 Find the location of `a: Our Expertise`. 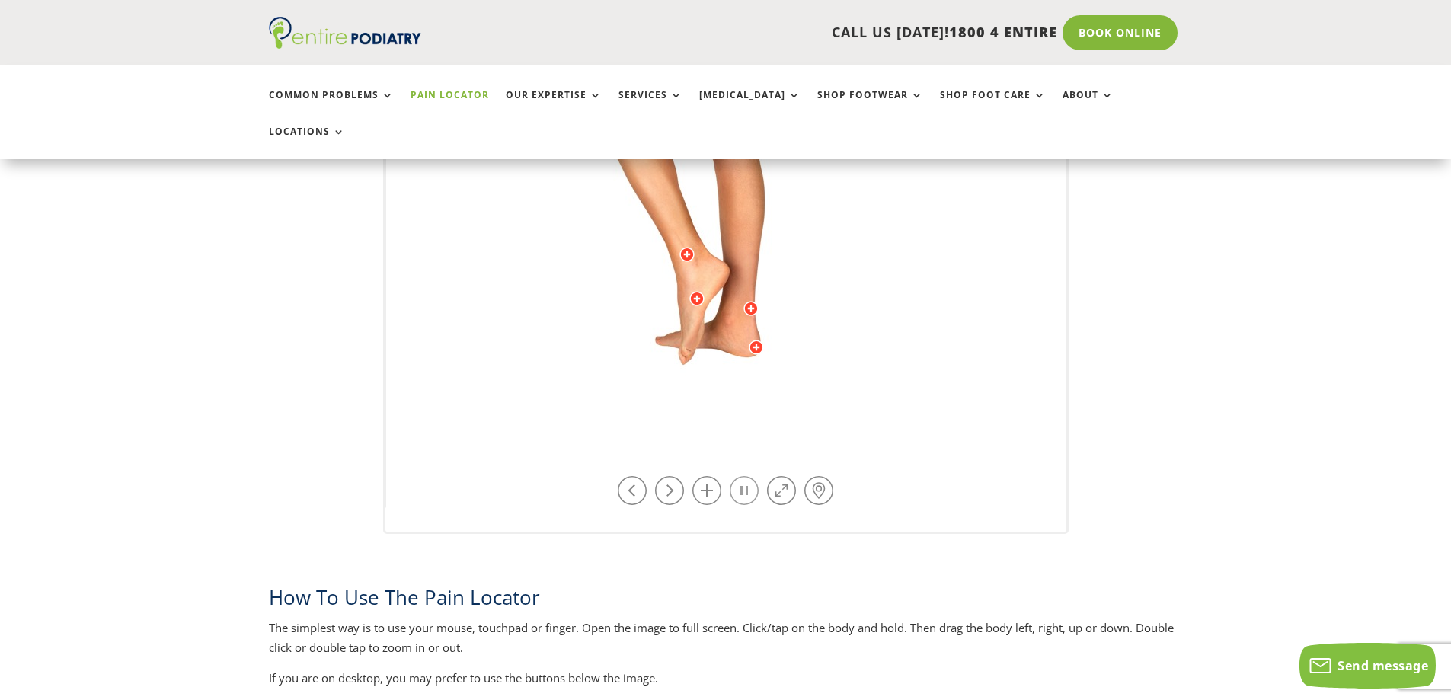

a: Our Expertise is located at coordinates (554, 106).